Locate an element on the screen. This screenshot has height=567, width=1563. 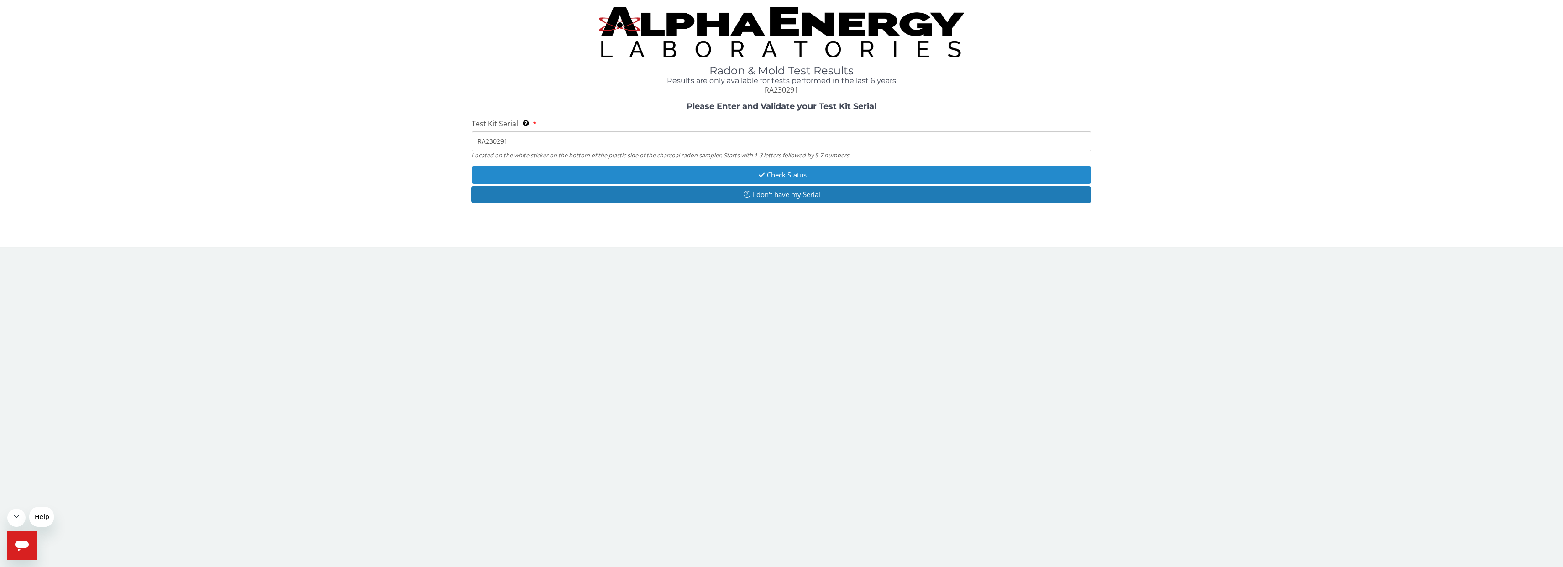
span: RA230291 is located at coordinates (782, 90).